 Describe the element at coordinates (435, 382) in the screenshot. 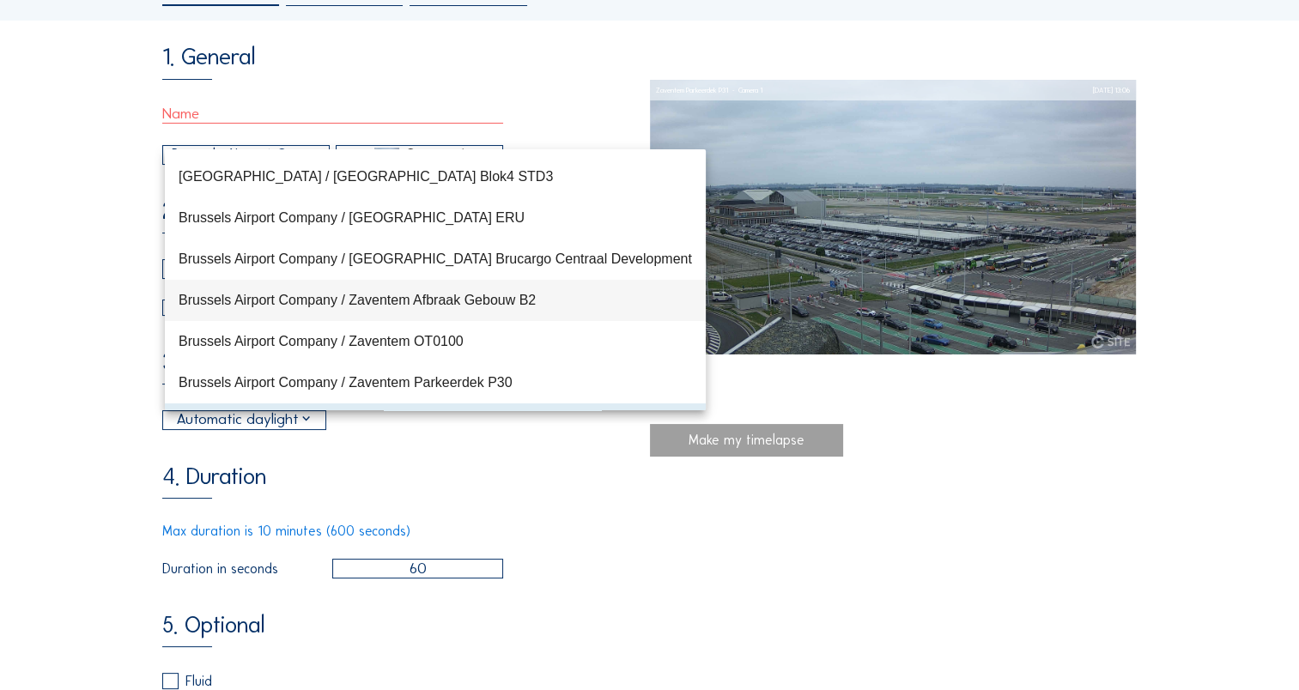

I see `div: Brussels Airport Company / Zaventem Parkeerdek P30` at that location.